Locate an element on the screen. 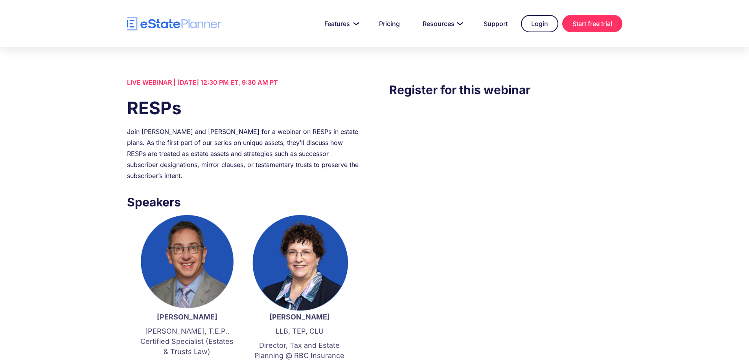  a: Start free trial is located at coordinates (593, 24).